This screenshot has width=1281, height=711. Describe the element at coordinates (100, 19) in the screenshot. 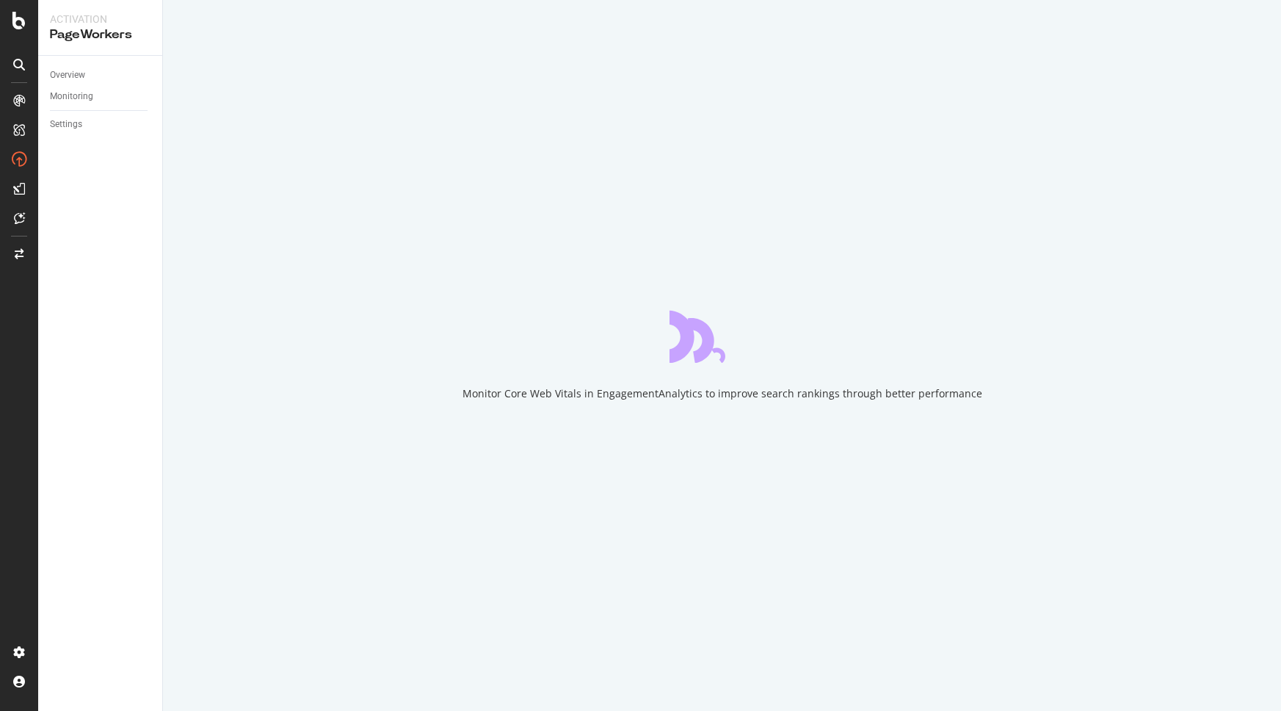

I see `div: Activation` at that location.